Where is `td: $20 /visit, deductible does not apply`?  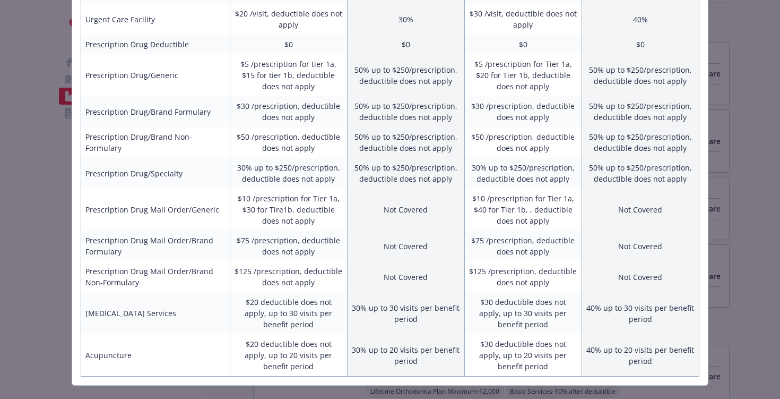 td: $20 /visit, deductible does not apply is located at coordinates (288, 19).